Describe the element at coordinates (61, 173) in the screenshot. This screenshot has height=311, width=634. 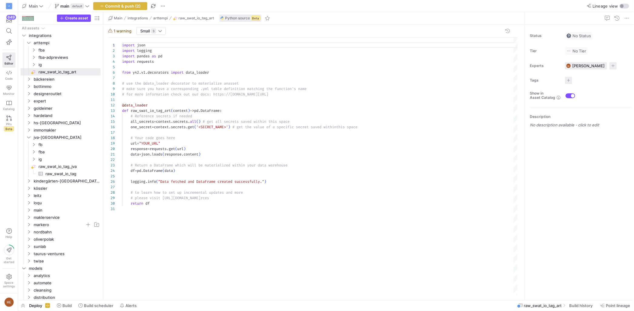
I see `a: raw_swat_io_tag​​​​​​​​​` at that location.